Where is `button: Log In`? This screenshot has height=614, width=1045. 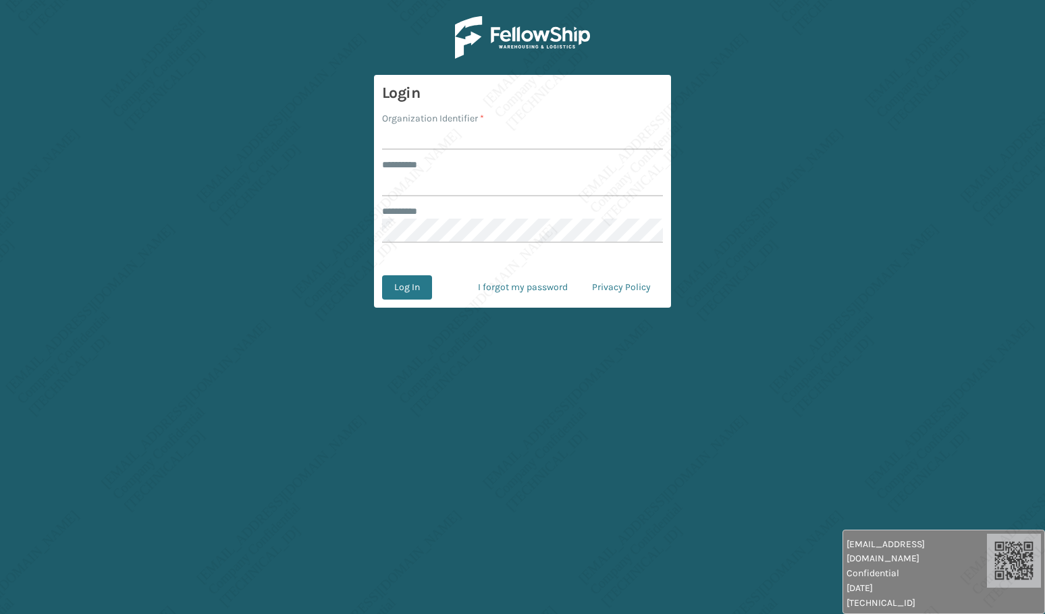 button: Log In is located at coordinates (407, 288).